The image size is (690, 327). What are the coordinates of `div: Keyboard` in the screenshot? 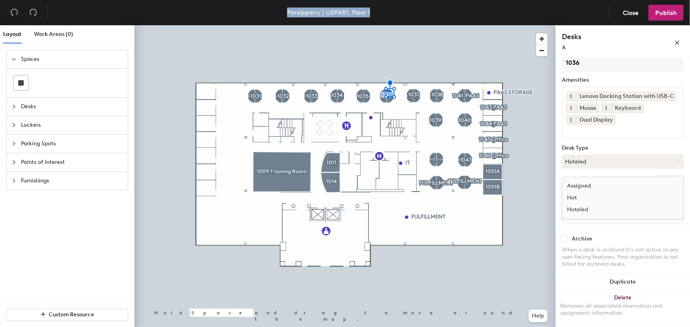 It's located at (627, 108).